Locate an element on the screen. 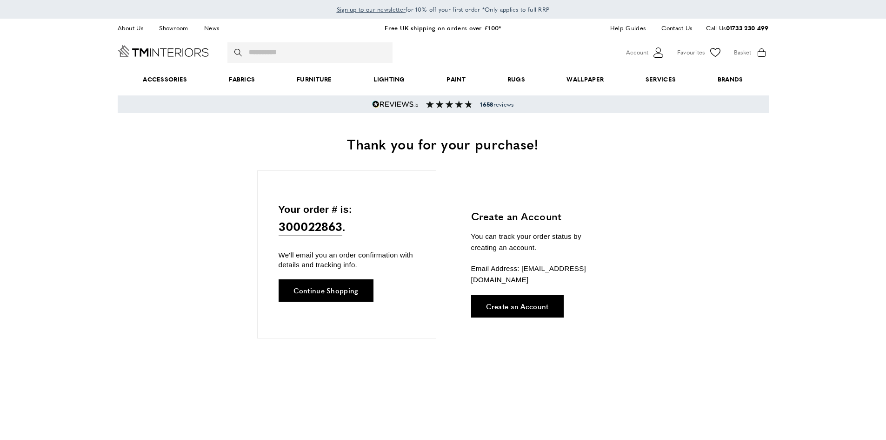  button: Customer Account is located at coordinates (646, 53).